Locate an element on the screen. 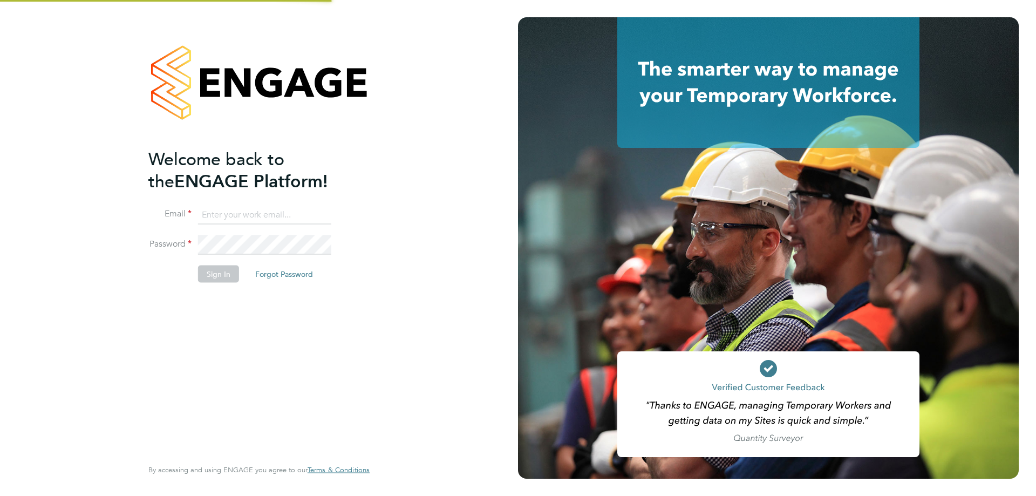 This screenshot has width=1036, height=496. span: Welcome back to the is located at coordinates (216, 170).